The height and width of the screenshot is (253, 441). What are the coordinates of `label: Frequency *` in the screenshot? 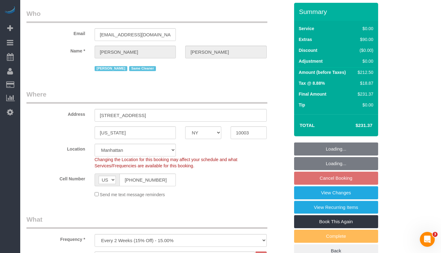 It's located at (56, 239).